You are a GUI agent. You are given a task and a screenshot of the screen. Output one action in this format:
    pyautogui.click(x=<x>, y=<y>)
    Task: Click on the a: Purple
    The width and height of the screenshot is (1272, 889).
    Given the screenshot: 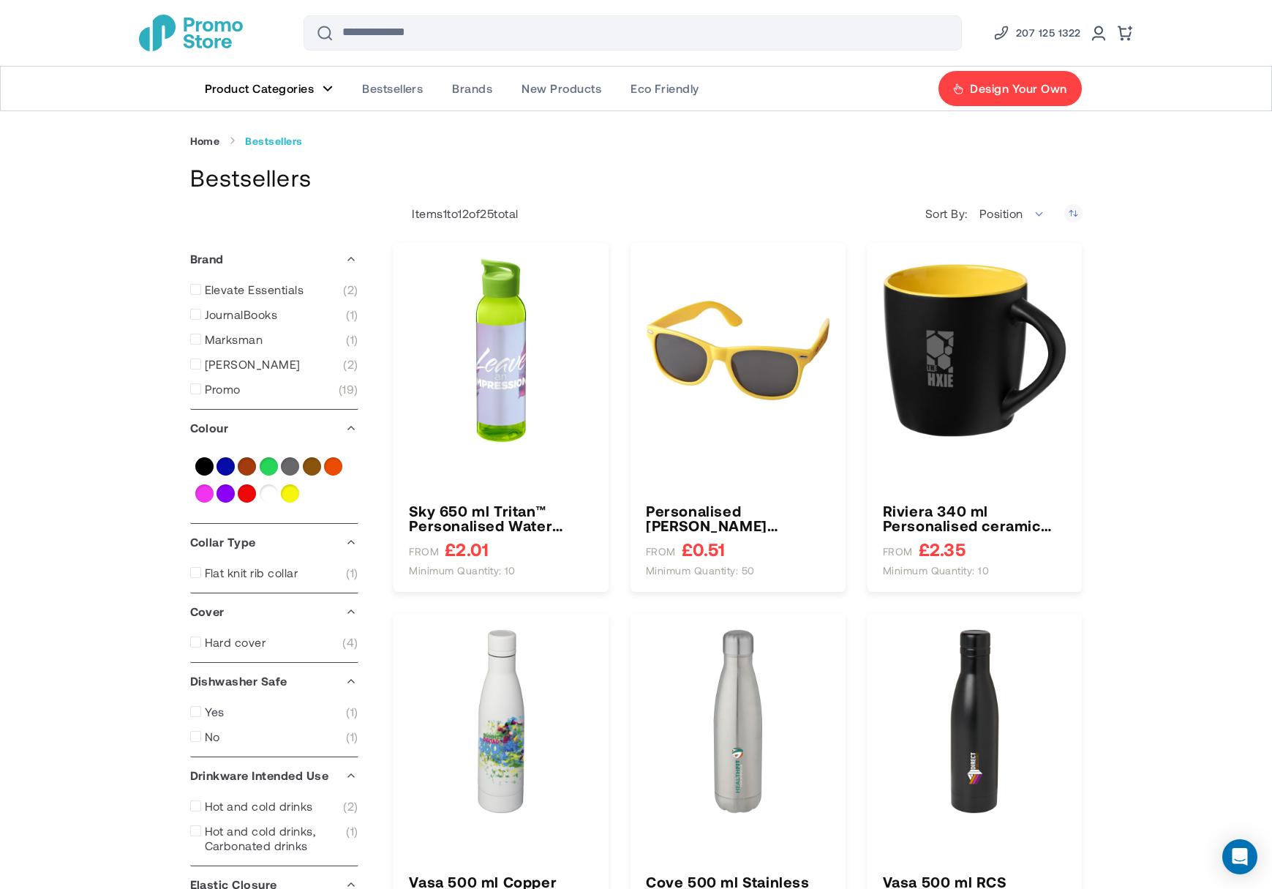 What is the action you would take?
    pyautogui.click(x=225, y=493)
    